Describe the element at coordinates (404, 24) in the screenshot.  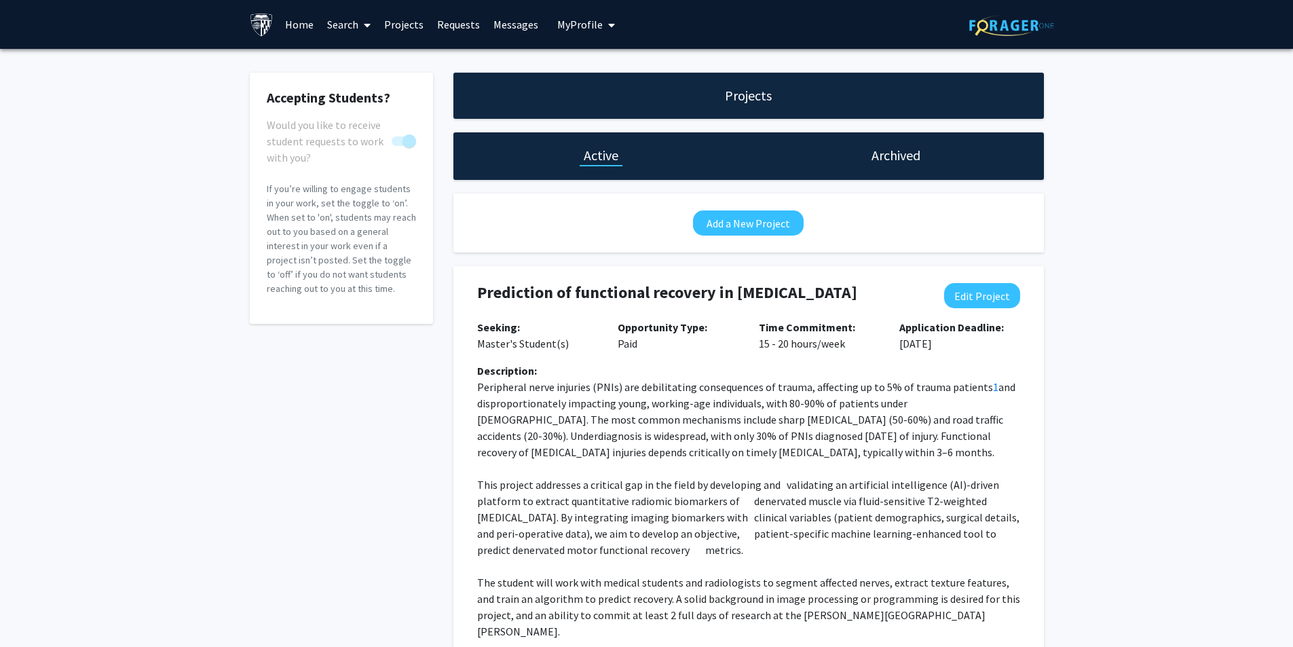
I see `a: Projects` at that location.